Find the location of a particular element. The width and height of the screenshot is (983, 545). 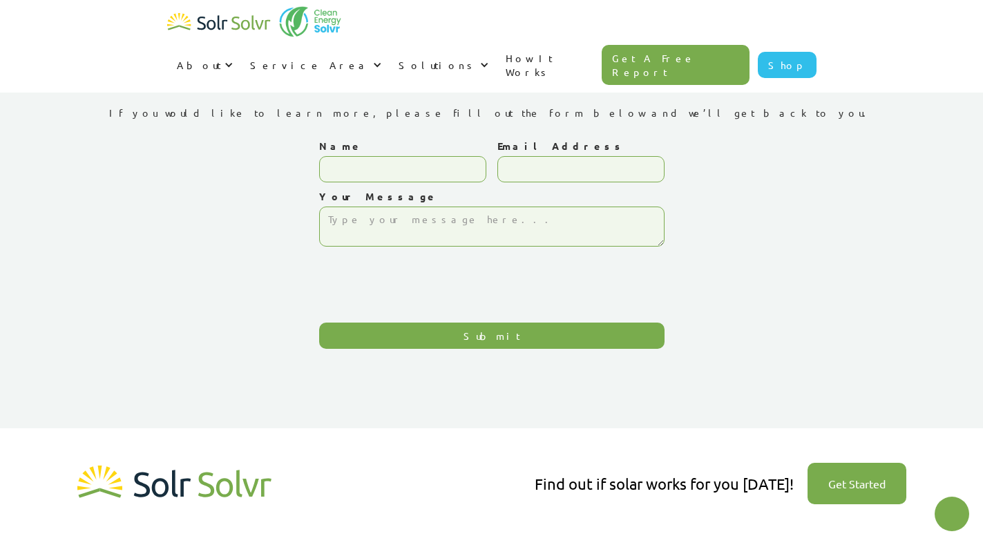

label: Email Address is located at coordinates (581, 146).